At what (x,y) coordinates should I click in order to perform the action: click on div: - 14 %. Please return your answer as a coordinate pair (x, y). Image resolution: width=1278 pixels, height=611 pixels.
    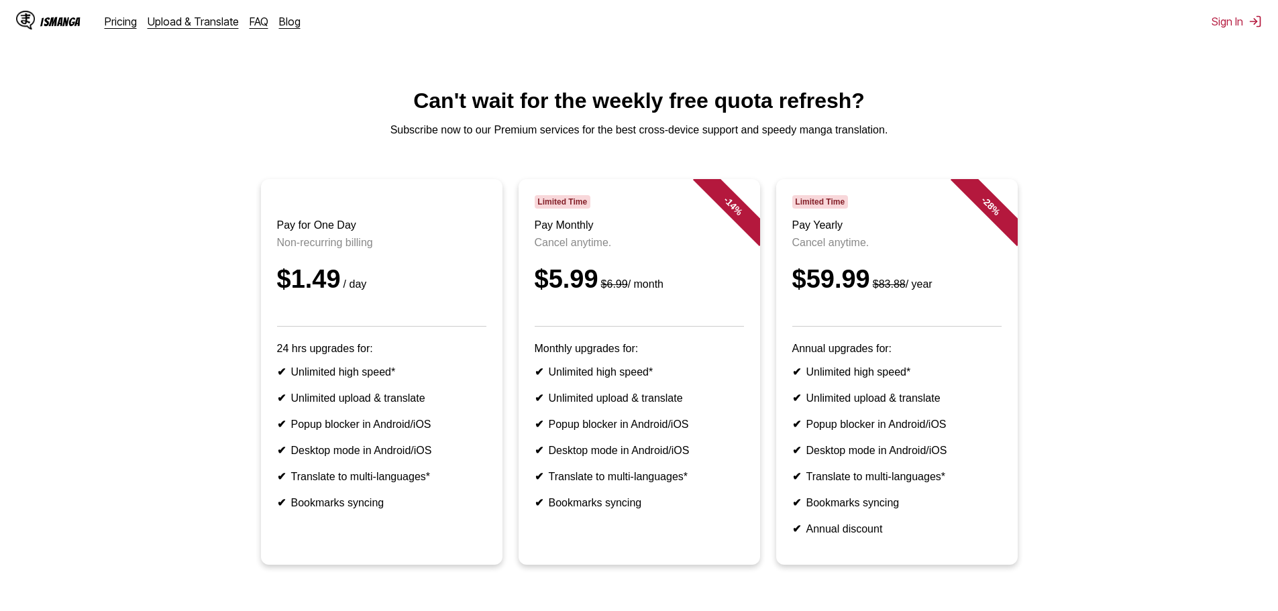
    Looking at the image, I should click on (733, 206).